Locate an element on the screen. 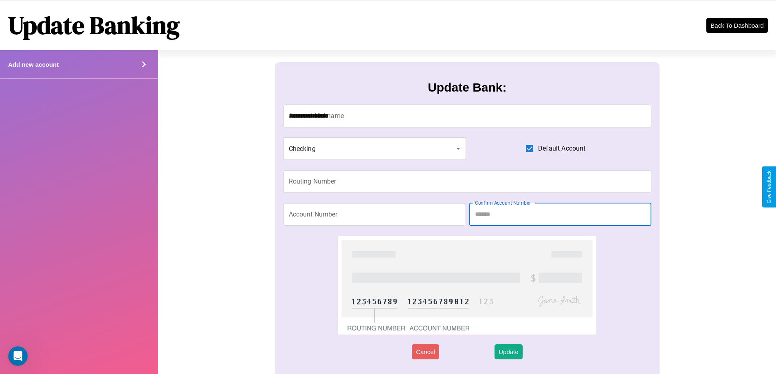  button: Cancel is located at coordinates (425, 352).